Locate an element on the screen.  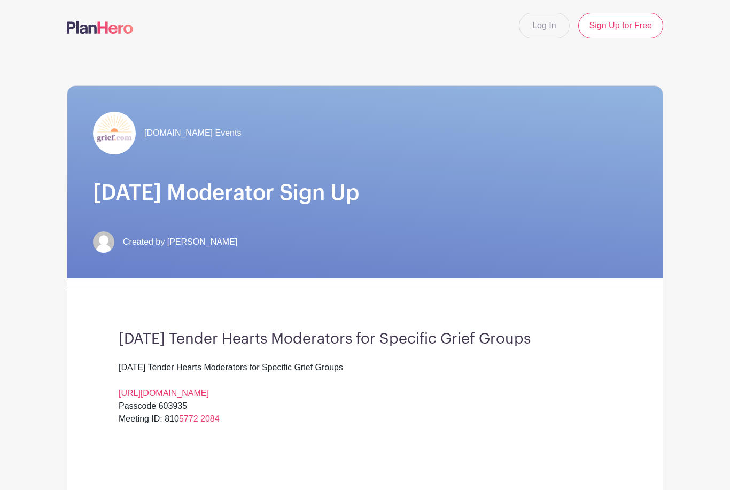
img: logo-507f7623f17ff9eddc593b1ce0a138ce2505c220e1c5a4e2b4648c50719b7d32.svg is located at coordinates (100, 27).